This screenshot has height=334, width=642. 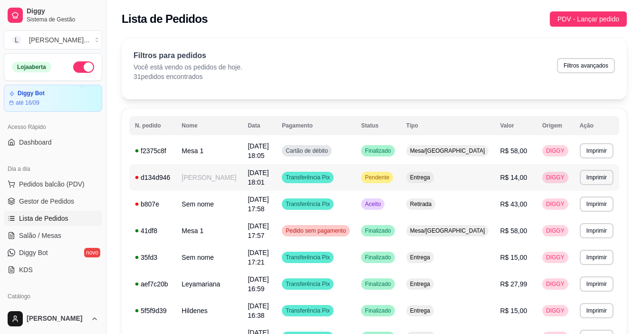 What do you see at coordinates (53, 127) in the screenshot?
I see `div: Acesso Rápido` at bounding box center [53, 127].